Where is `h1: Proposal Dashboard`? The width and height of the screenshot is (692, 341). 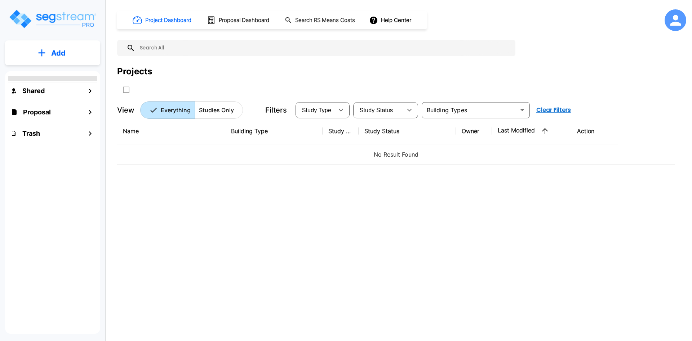 h1: Proposal Dashboard is located at coordinates (244, 20).